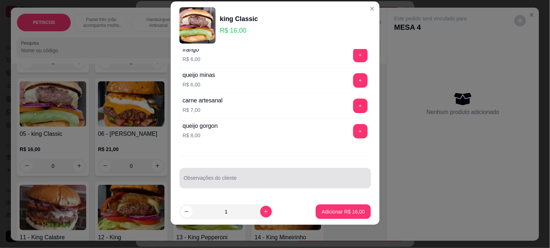 The image size is (550, 248). What do you see at coordinates (187, 211) in the screenshot?
I see `button: decrease-product-quantity` at bounding box center [187, 211].